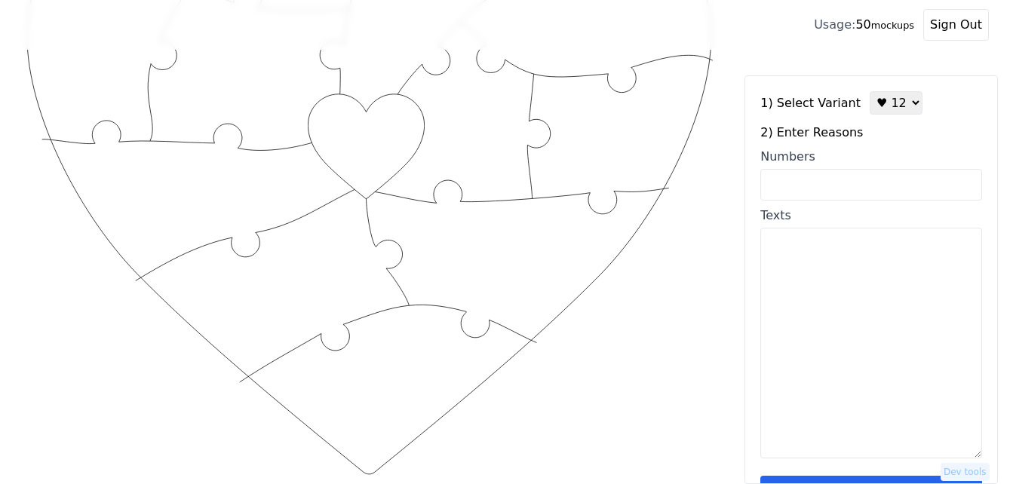 This screenshot has width=1013, height=484. I want to click on input: Numbers, so click(871, 185).